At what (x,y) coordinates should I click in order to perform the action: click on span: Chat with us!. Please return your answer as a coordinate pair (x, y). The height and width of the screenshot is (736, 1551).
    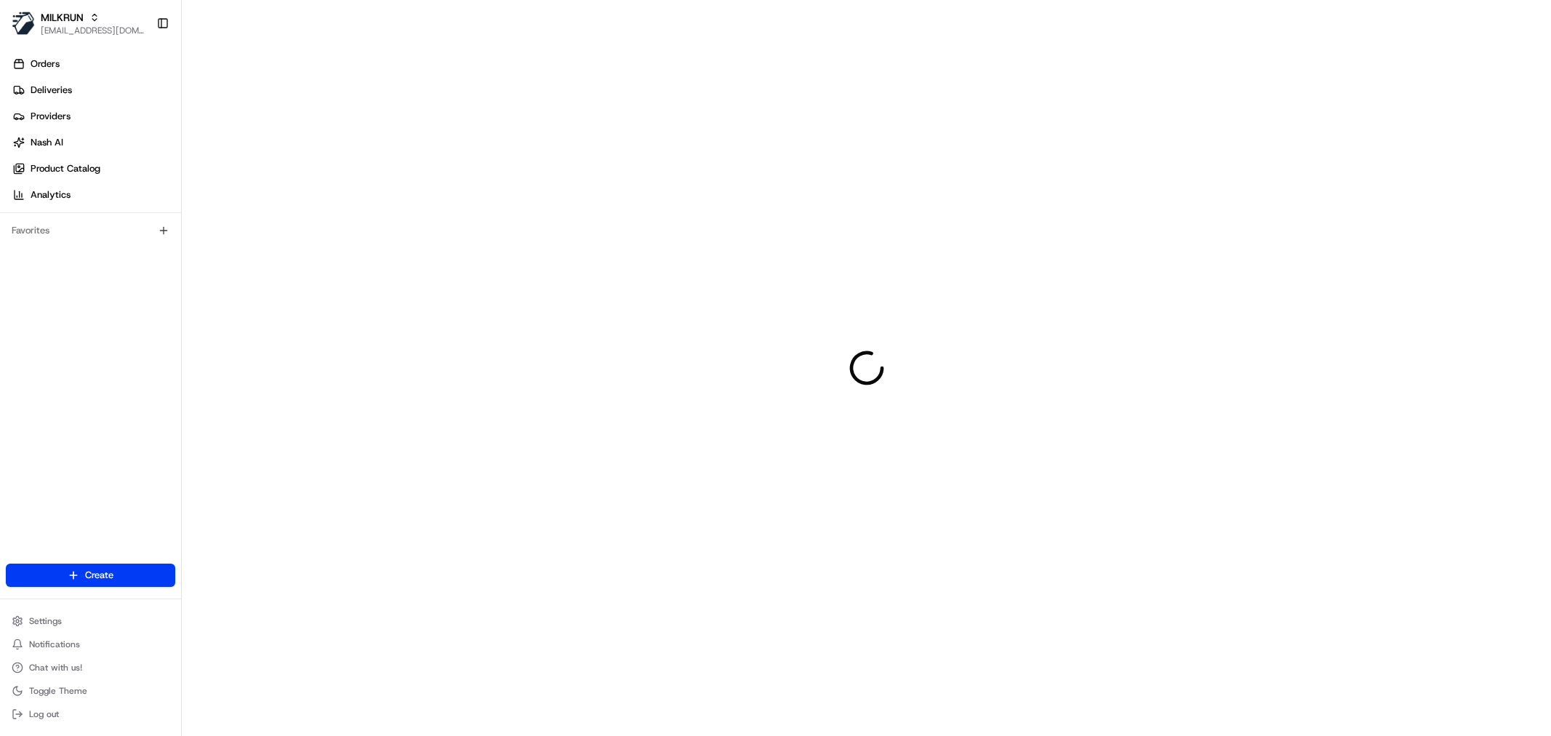
    Looking at the image, I should click on (55, 668).